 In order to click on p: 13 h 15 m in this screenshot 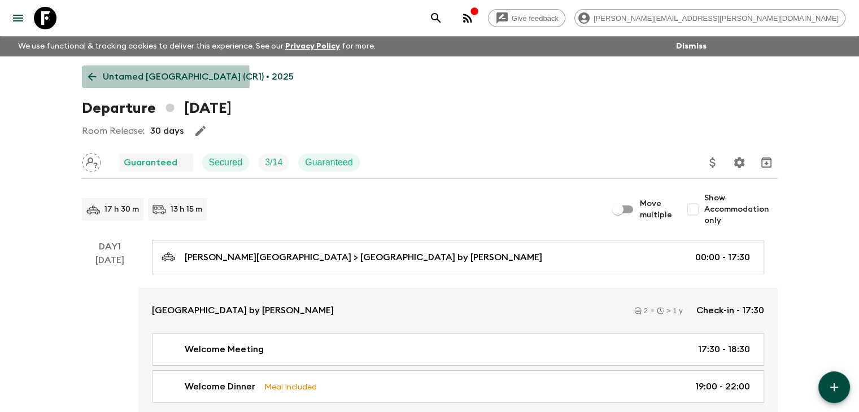, I will do `click(186, 209)`.